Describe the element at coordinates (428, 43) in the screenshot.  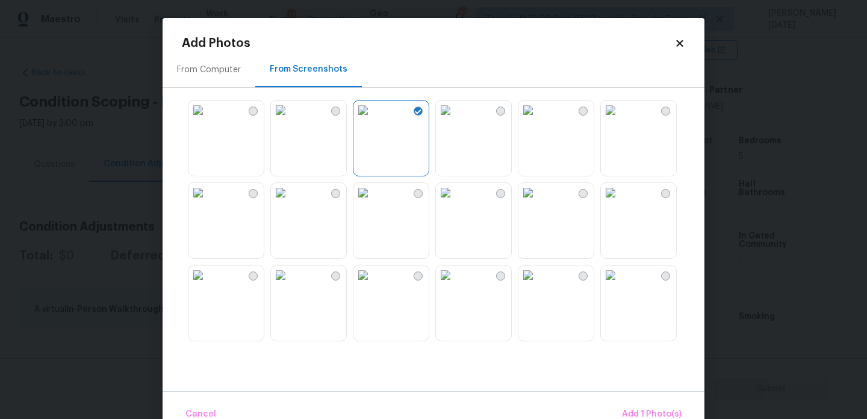
I see `h2: Add Photos` at that location.